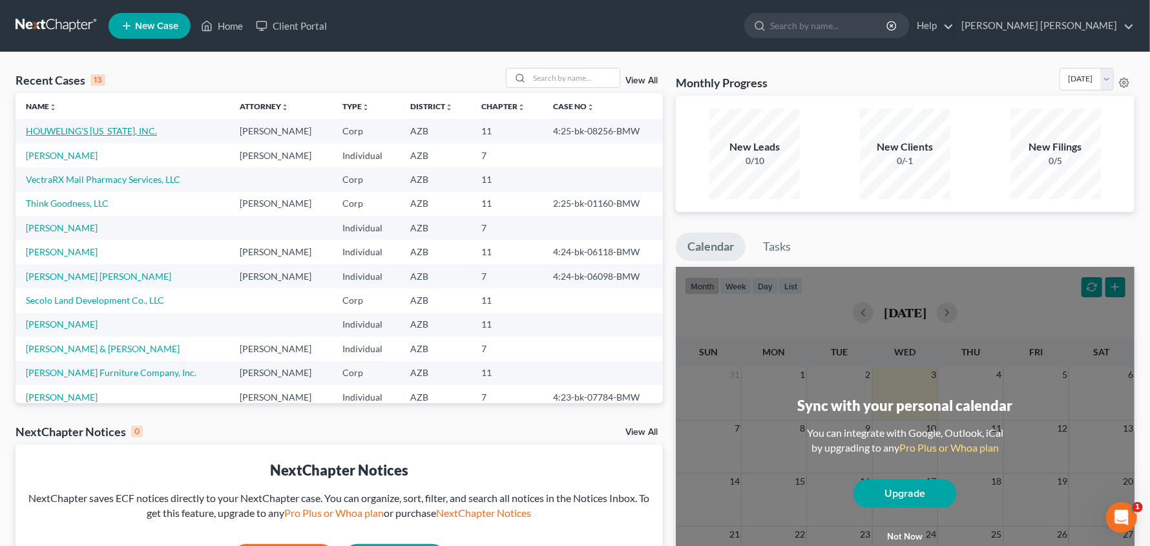 The height and width of the screenshot is (546, 1150). Describe the element at coordinates (503, 106) in the screenshot. I see `a: Chapterunfold_more` at that location.